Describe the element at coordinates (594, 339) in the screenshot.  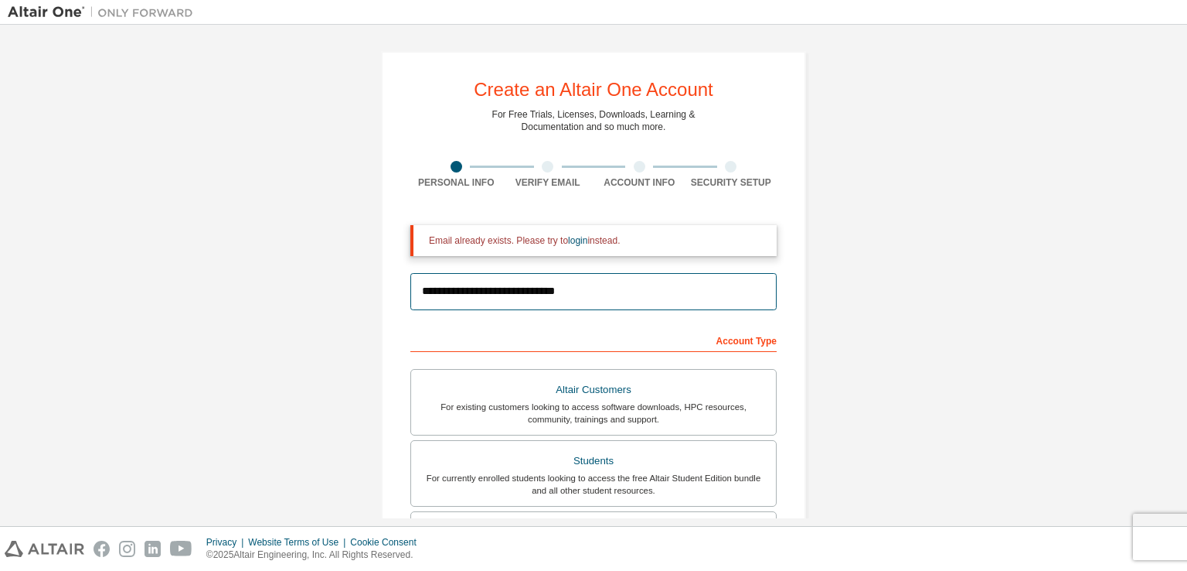
I see `div: Account Type` at that location.